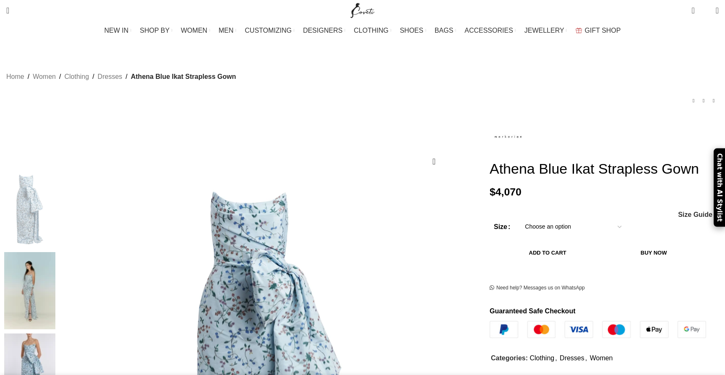 This screenshot has height=375, width=725. What do you see at coordinates (445, 31) in the screenshot?
I see `a: BAGS` at bounding box center [445, 31].